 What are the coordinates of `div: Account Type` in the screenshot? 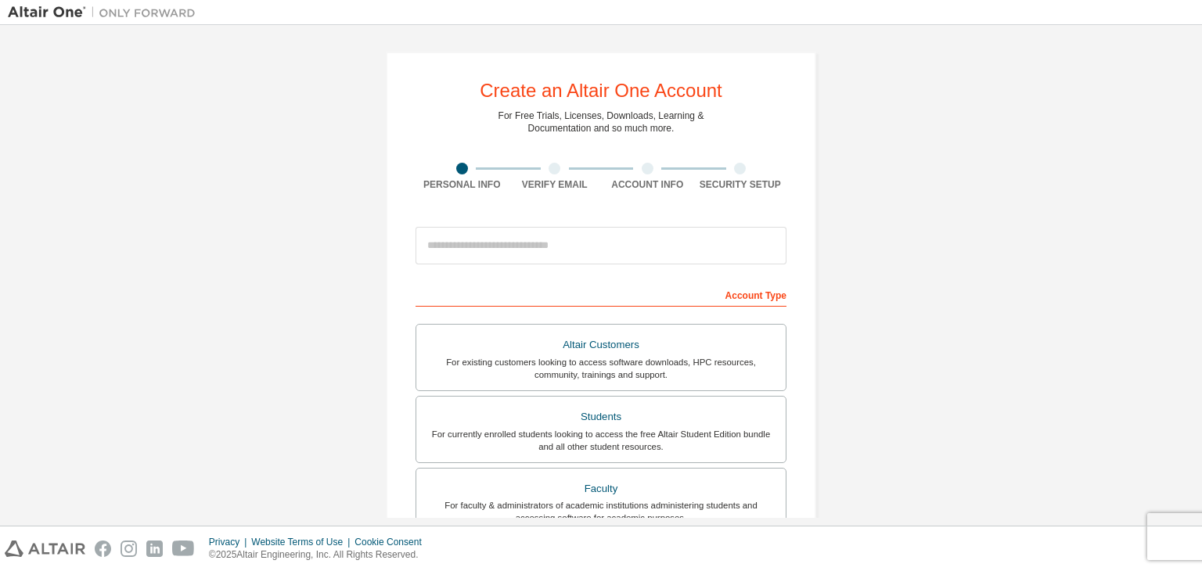 It's located at (601, 294).